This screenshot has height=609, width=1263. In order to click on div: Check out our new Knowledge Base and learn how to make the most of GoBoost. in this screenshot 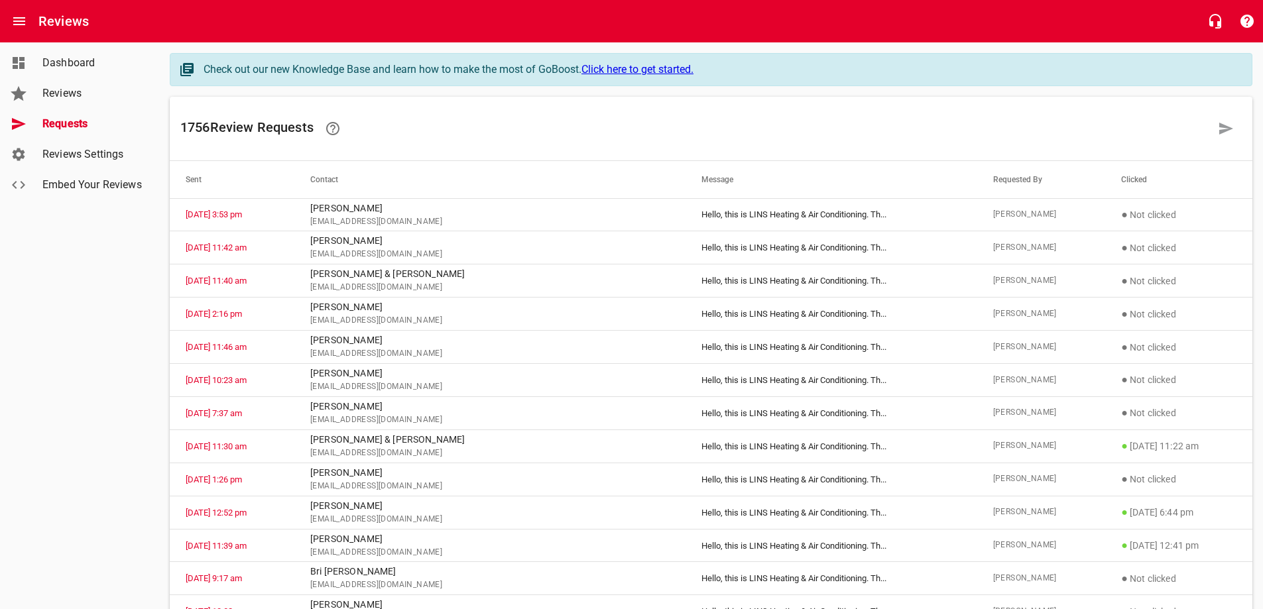, I will do `click(721, 70)`.